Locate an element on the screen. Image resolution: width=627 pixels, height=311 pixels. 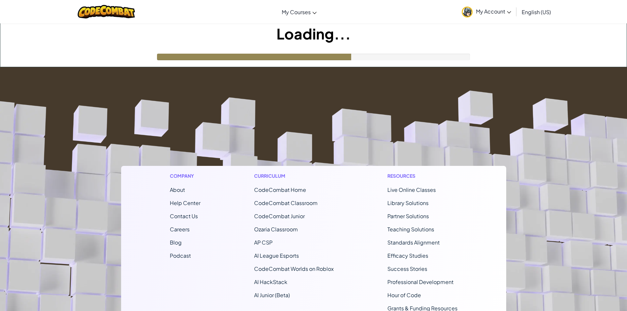
a: Standards Alignment is located at coordinates (413, 242).